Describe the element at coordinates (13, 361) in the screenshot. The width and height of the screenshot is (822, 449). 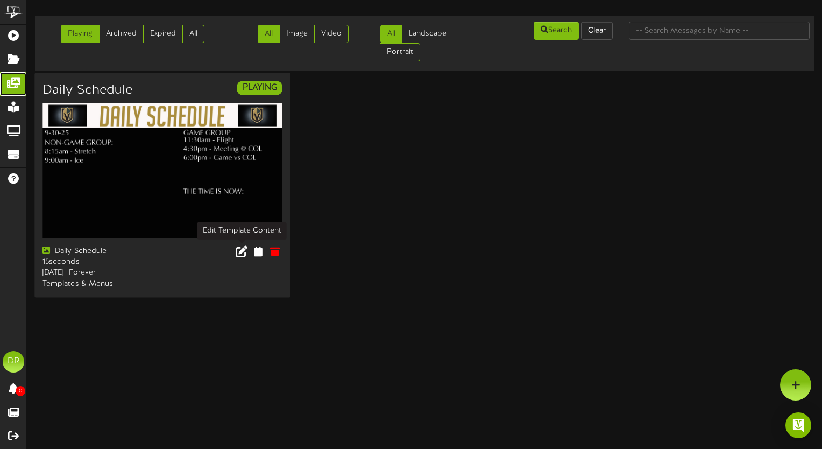
I see `div: DR` at that location.